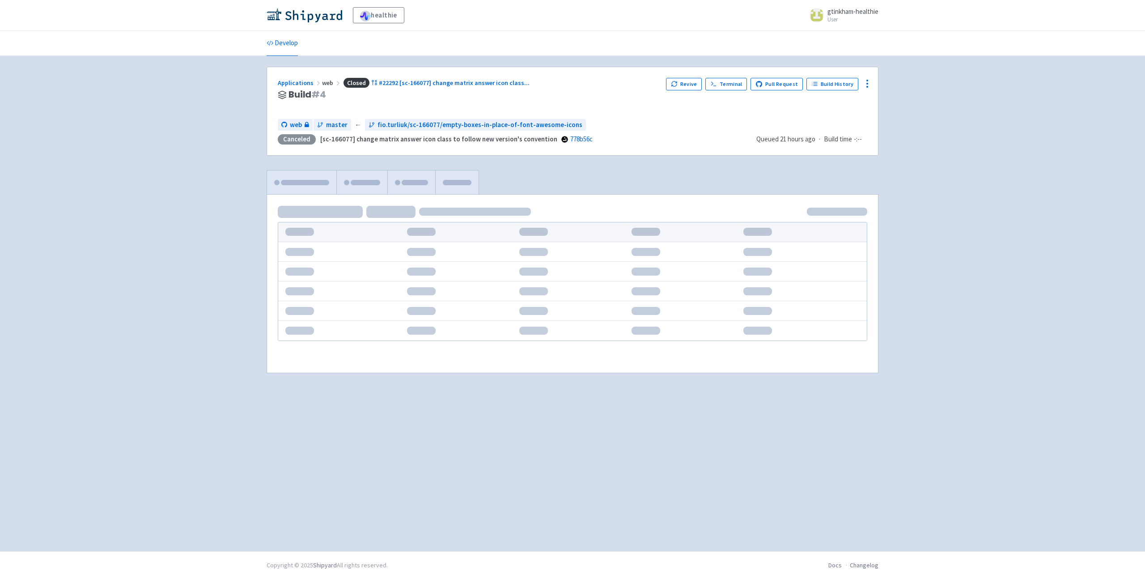 The image size is (1145, 579). I want to click on span: Queued, so click(786, 139).